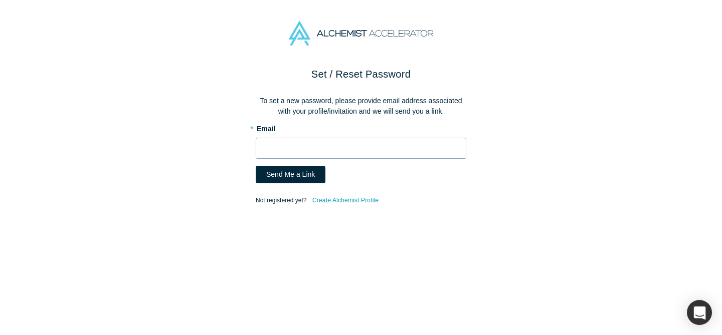 The image size is (722, 335). What do you see at coordinates (361, 33) in the screenshot?
I see `img: Alchemist Accelerator Logo` at bounding box center [361, 33].